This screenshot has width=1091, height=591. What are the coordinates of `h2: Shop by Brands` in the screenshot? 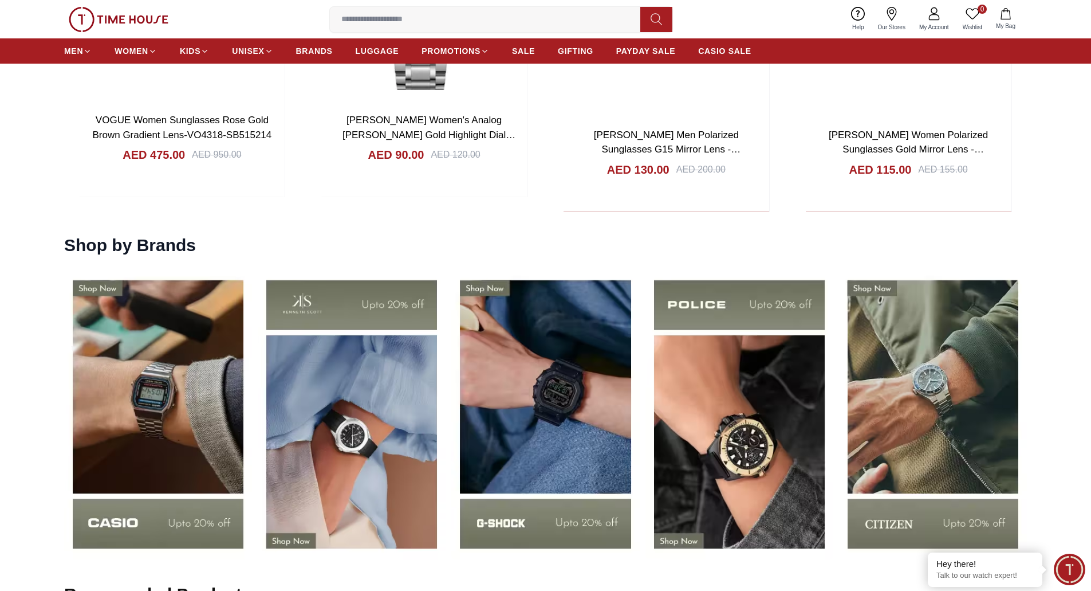 It's located at (130, 245).